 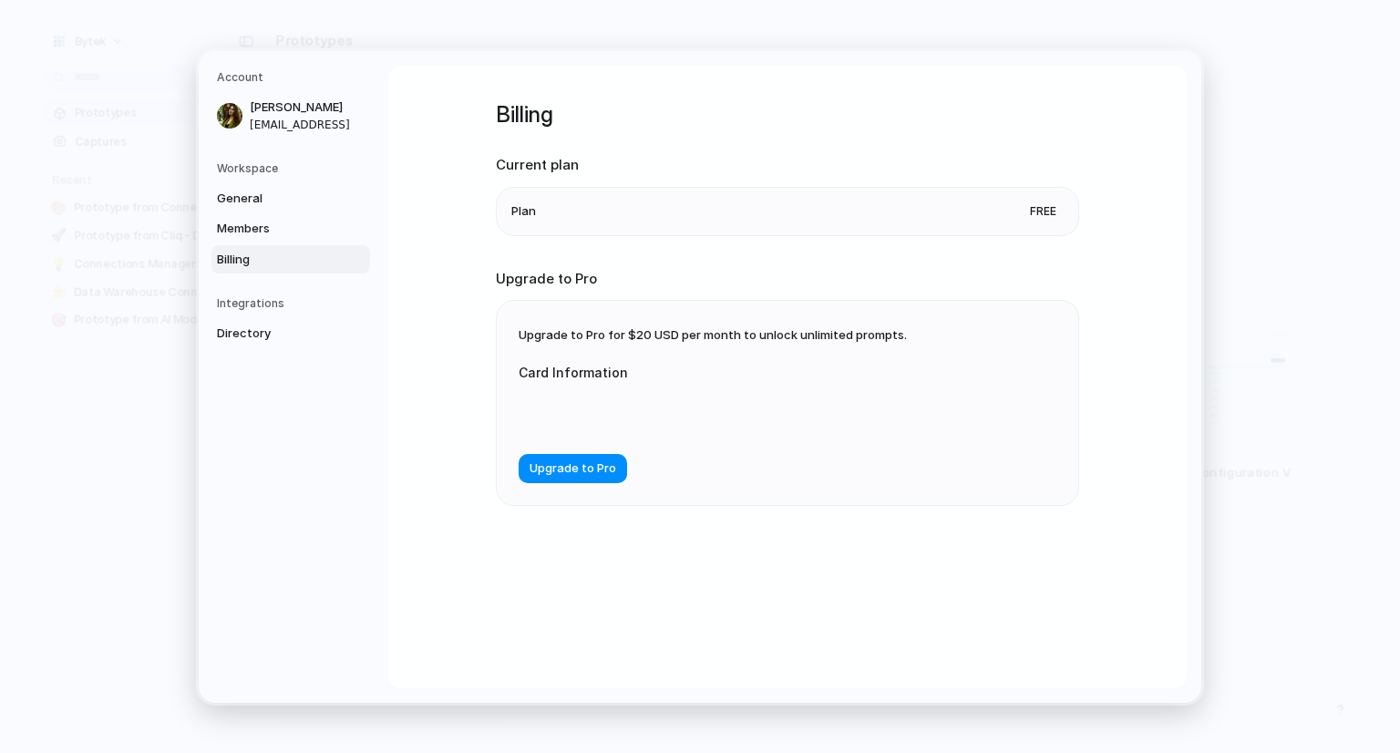 What do you see at coordinates (787, 115) in the screenshot?
I see `h1: Billing` at bounding box center [787, 115].